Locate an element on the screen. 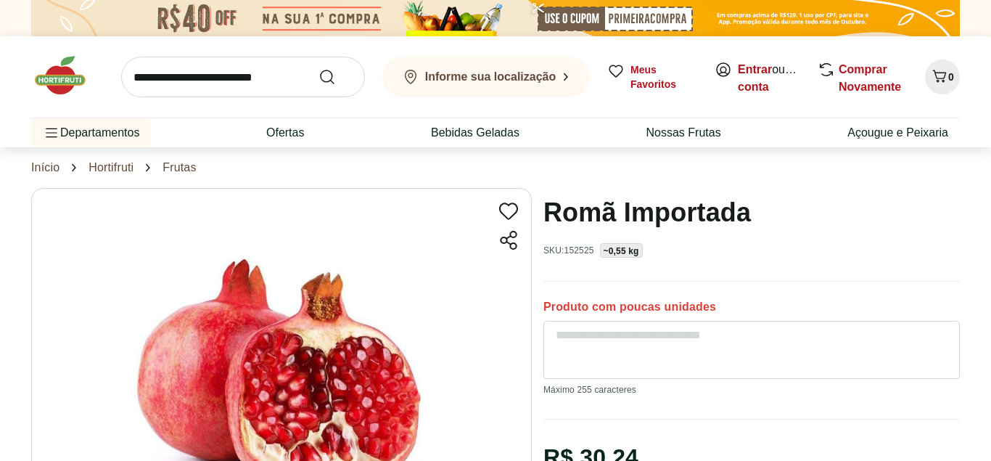 This screenshot has height=461, width=991. p: ~0,55 kg is located at coordinates (621, 251).